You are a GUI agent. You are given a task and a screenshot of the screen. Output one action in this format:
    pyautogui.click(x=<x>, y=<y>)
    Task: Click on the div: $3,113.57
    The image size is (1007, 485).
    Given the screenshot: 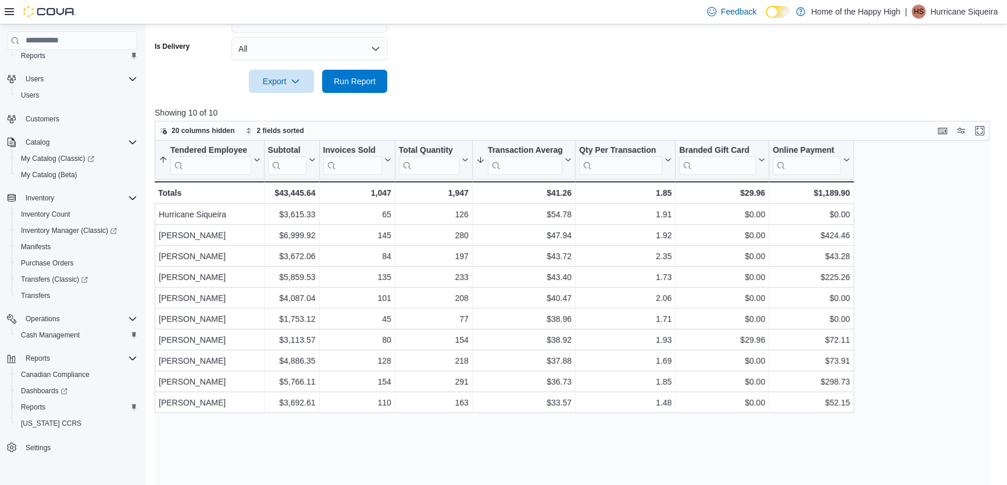 What is the action you would take?
    pyautogui.click(x=292, y=340)
    